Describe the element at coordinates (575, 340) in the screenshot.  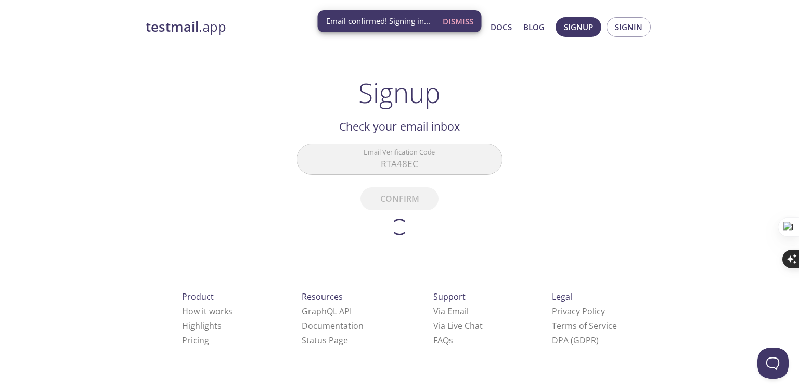
I see `a: DPA (GDPR)` at that location.